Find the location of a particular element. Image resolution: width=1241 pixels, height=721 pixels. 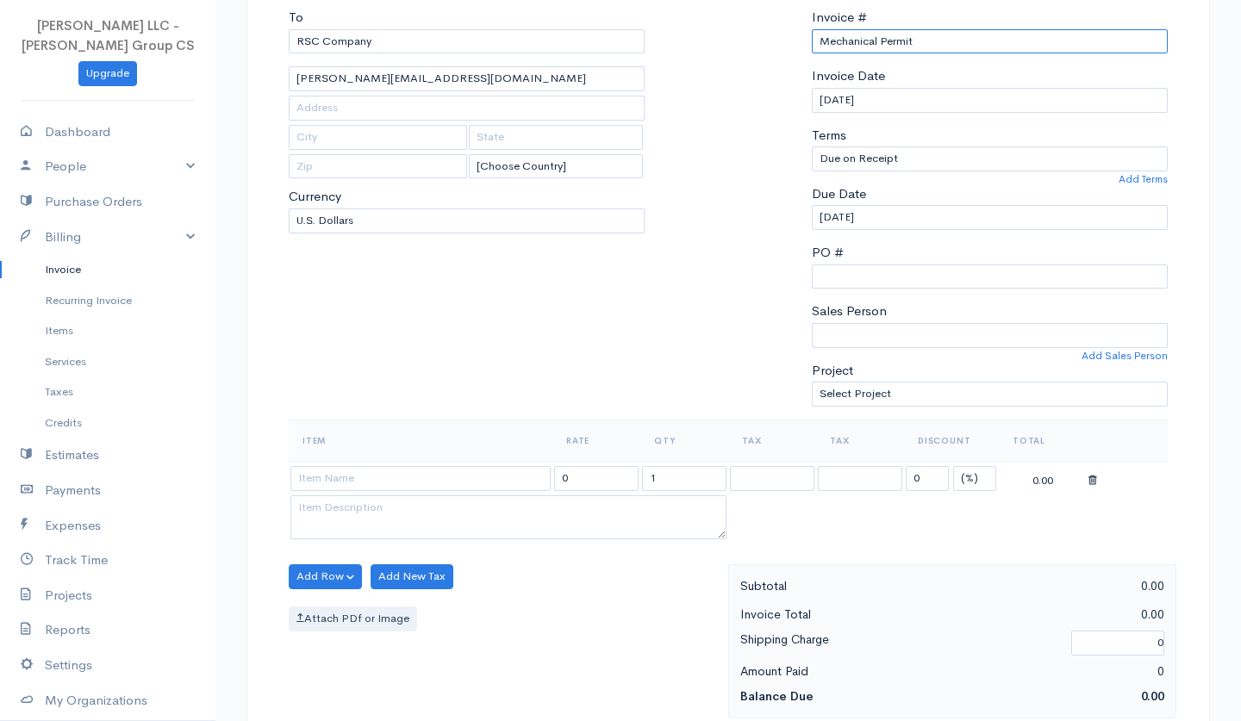

button: Add New Tax is located at coordinates (412, 577).